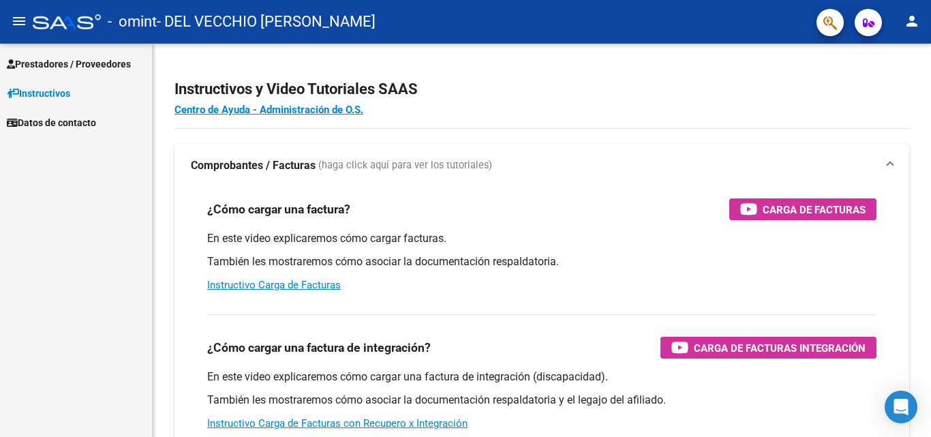 This screenshot has height=437, width=931. What do you see at coordinates (780, 348) in the screenshot?
I see `span: Carga de Facturas Integración` at bounding box center [780, 348].